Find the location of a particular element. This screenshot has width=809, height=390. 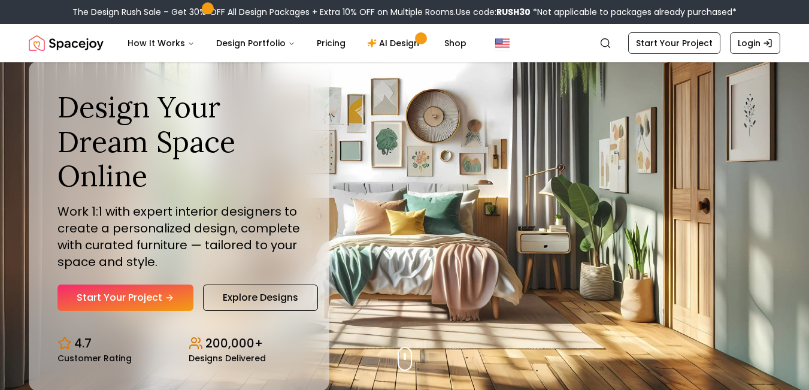

span: Use code: is located at coordinates (493, 12).